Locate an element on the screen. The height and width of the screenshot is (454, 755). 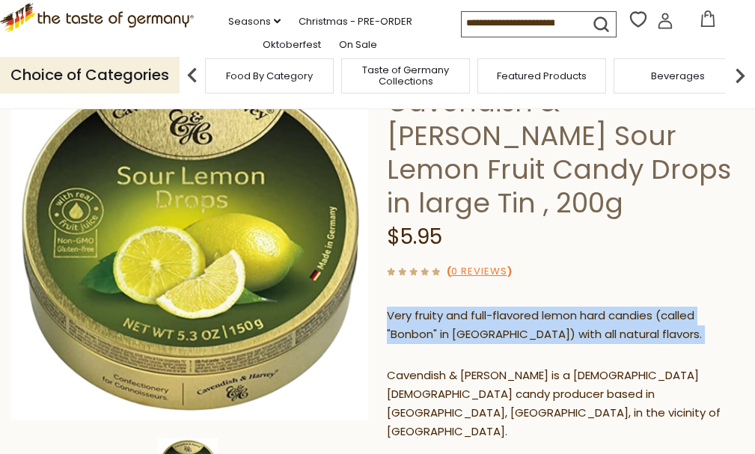
a: Oktoberfest is located at coordinates (292, 45).